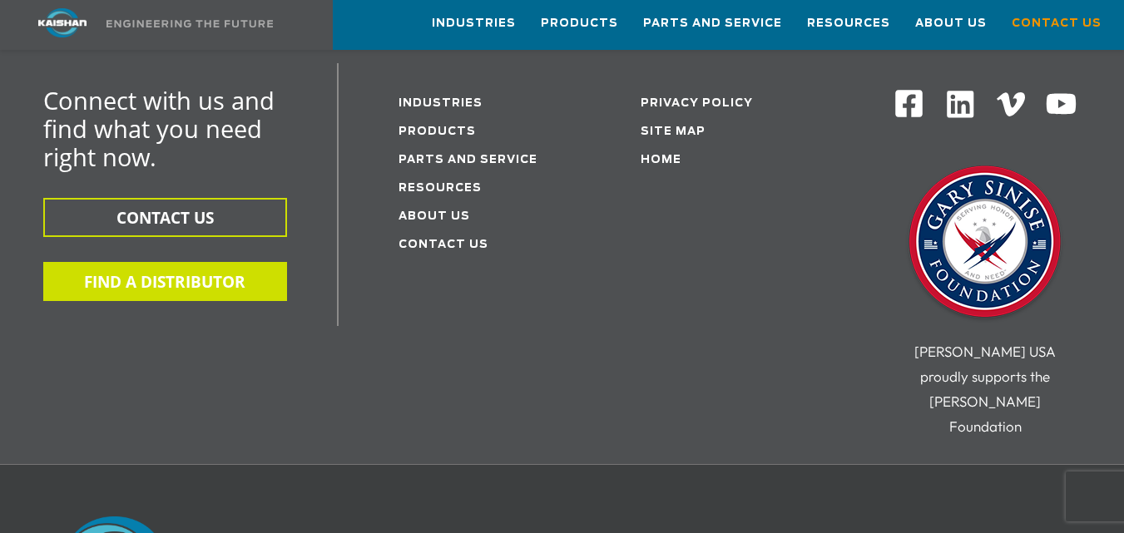  What do you see at coordinates (697, 103) in the screenshot?
I see `a: Privacy Policy` at bounding box center [697, 103].